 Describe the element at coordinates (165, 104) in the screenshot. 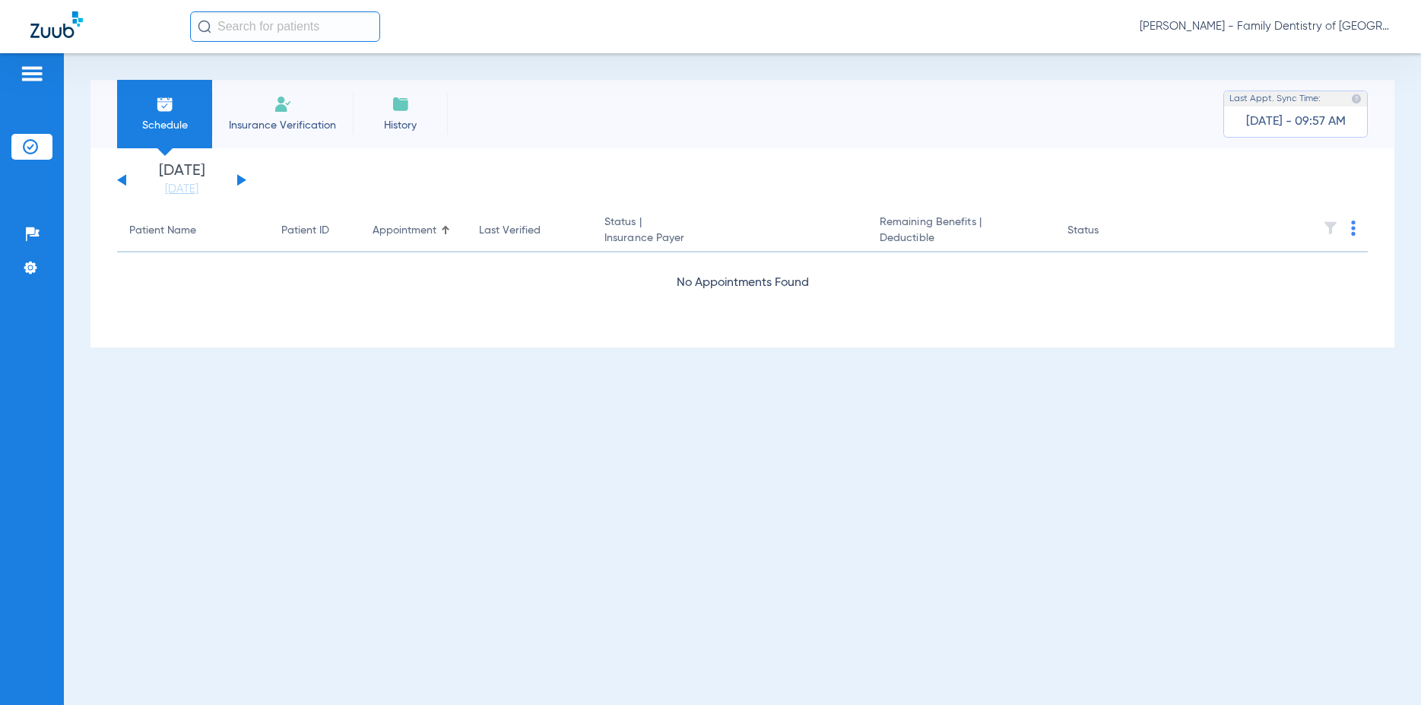

I see `img: Schedule` at that location.